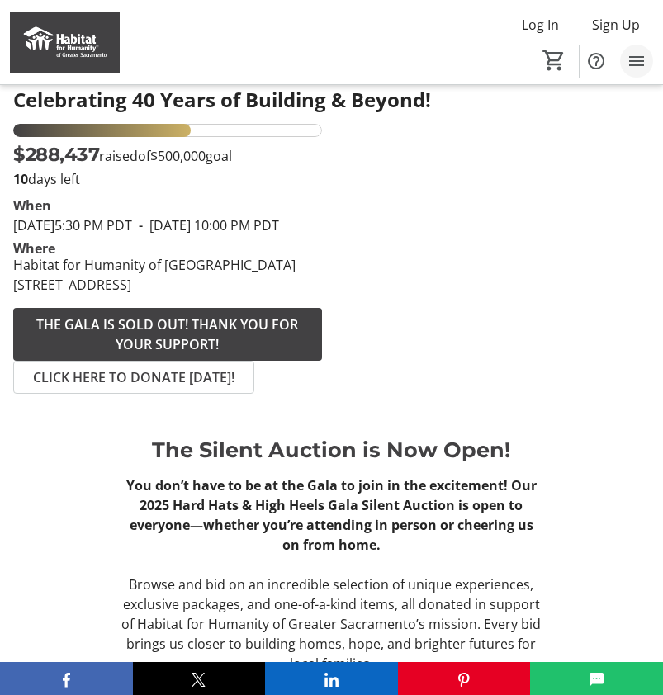 The height and width of the screenshot is (695, 663). Describe the element at coordinates (331, 449) in the screenshot. I see `span: The Silent Auction is Now Open!` at that location.